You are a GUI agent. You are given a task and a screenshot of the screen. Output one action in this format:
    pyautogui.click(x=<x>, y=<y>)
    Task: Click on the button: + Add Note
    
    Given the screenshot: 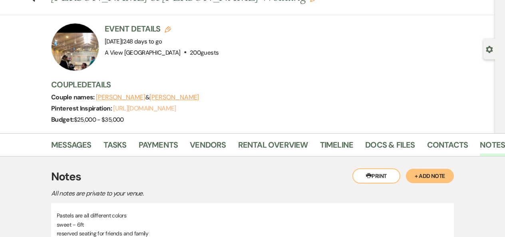 What is the action you would take?
    pyautogui.click(x=430, y=176)
    